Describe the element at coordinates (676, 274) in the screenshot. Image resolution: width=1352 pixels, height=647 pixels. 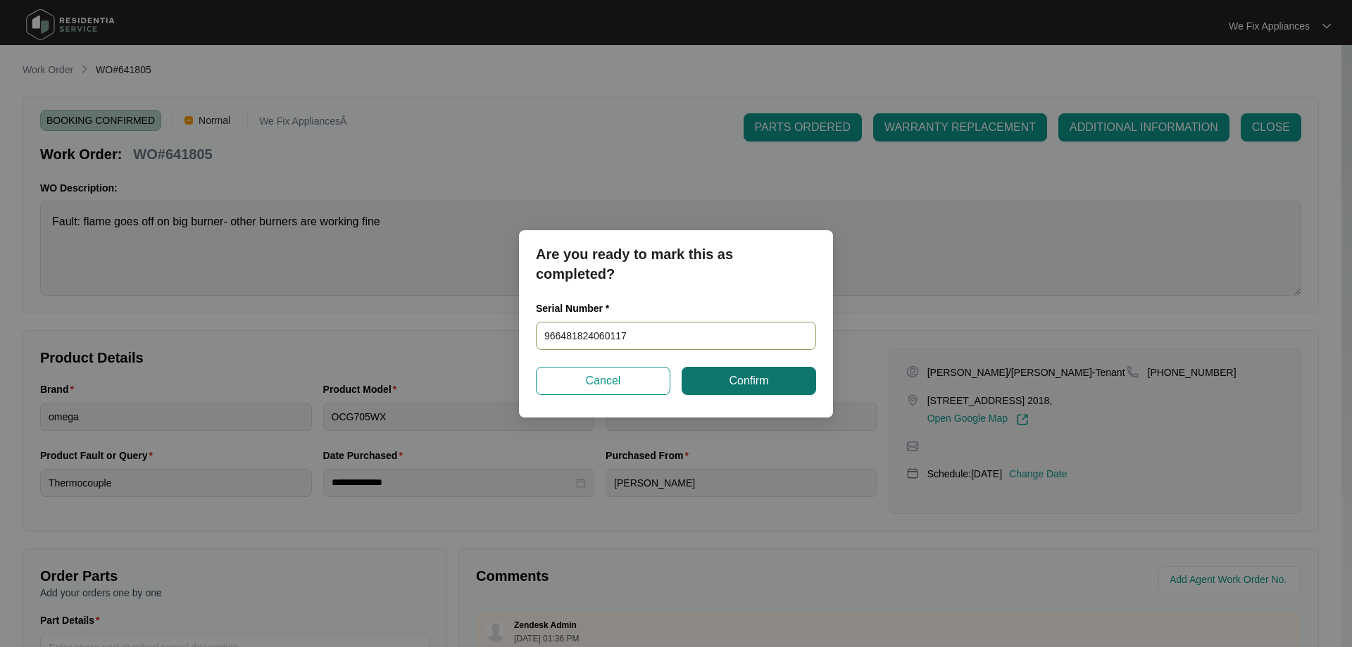
I see `p: completed?` at that location.